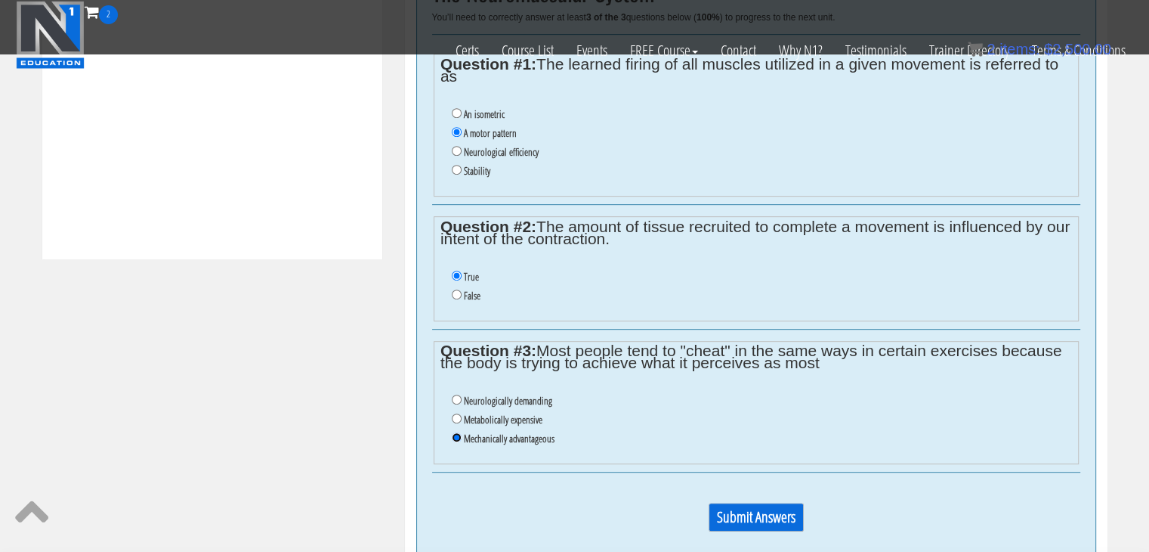 Image resolution: width=1149 pixels, height=552 pixels. Describe the element at coordinates (756, 357) in the screenshot. I see `legend: Most people tend to "cheat" in the same ways in certain exercises because the body is trying to a...` at that location.